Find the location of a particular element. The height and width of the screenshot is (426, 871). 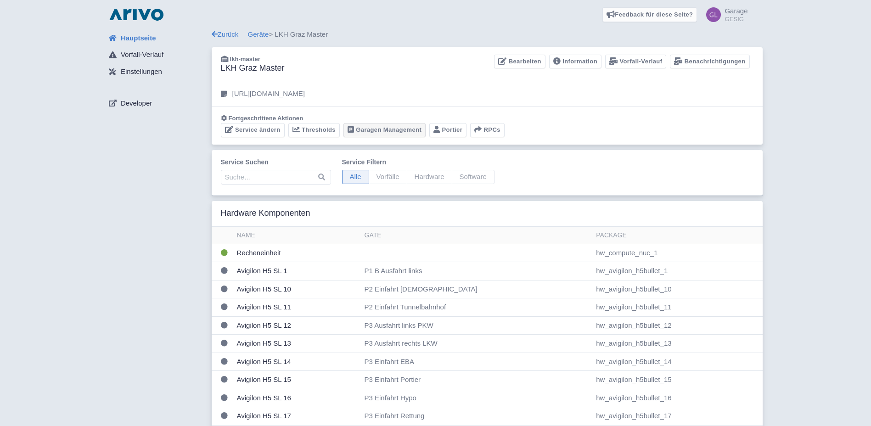

a: Developer is located at coordinates (157, 103).